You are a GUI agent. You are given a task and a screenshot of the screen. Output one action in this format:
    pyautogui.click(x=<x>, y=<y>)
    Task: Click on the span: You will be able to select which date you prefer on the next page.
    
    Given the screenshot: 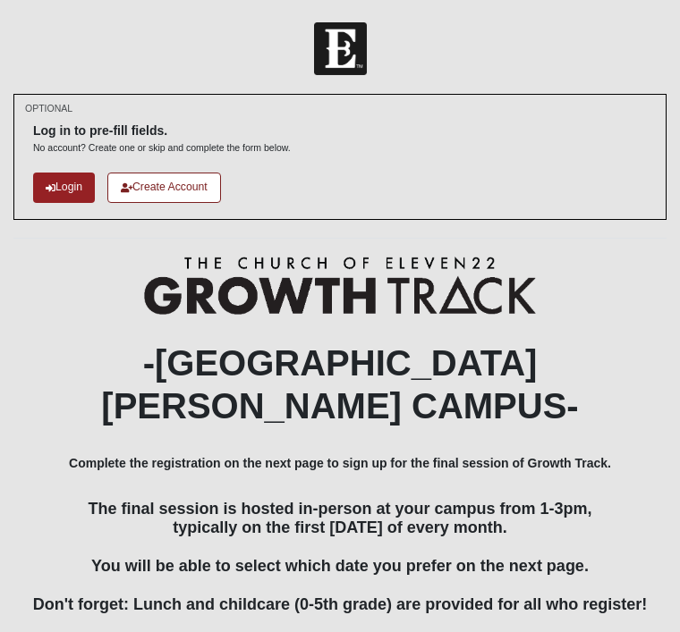 What is the action you would take?
    pyautogui.click(x=340, y=566)
    